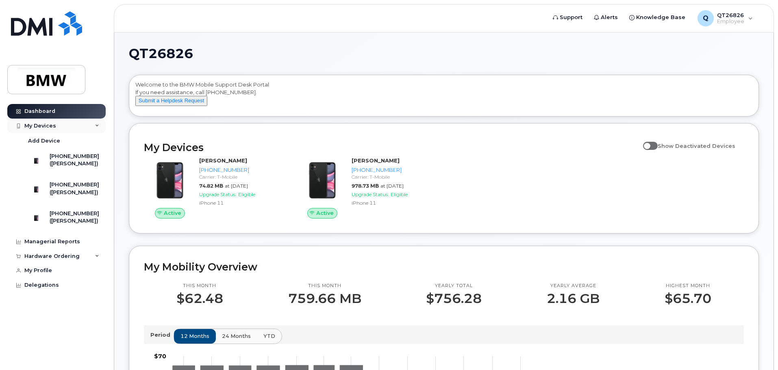 The width and height of the screenshot is (778, 370). I want to click on button: Submit a Helpdesk Request, so click(171, 101).